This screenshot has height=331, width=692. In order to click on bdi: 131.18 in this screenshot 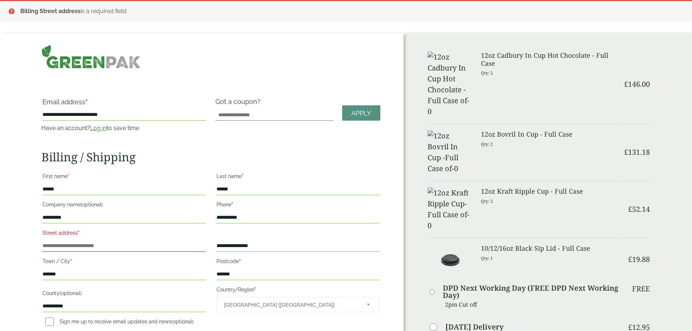, I will do `click(637, 152)`.